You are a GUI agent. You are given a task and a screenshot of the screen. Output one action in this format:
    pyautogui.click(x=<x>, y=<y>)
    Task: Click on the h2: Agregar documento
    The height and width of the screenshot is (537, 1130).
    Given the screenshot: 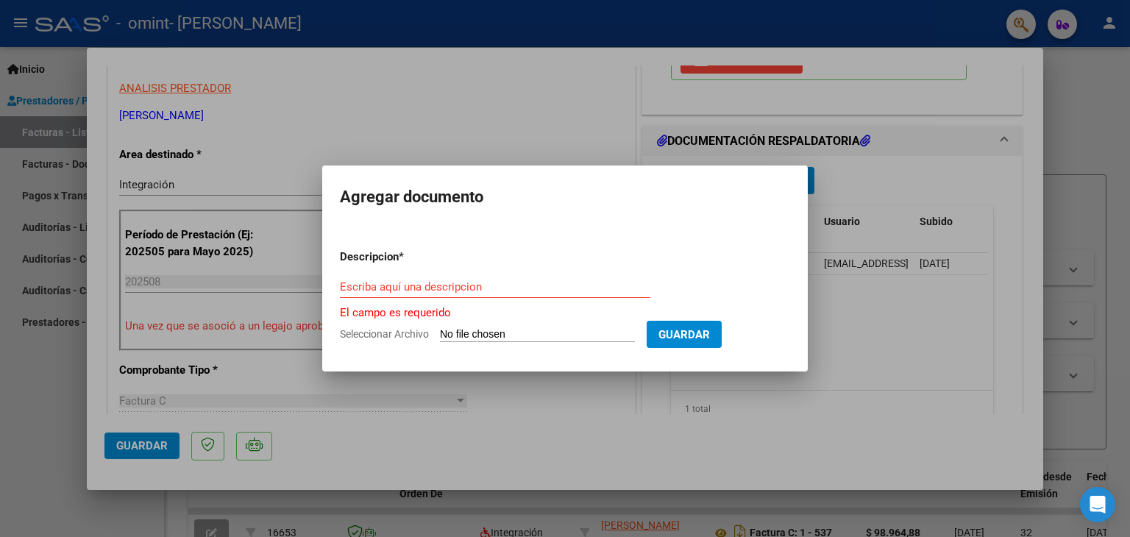 What is the action you would take?
    pyautogui.click(x=565, y=197)
    